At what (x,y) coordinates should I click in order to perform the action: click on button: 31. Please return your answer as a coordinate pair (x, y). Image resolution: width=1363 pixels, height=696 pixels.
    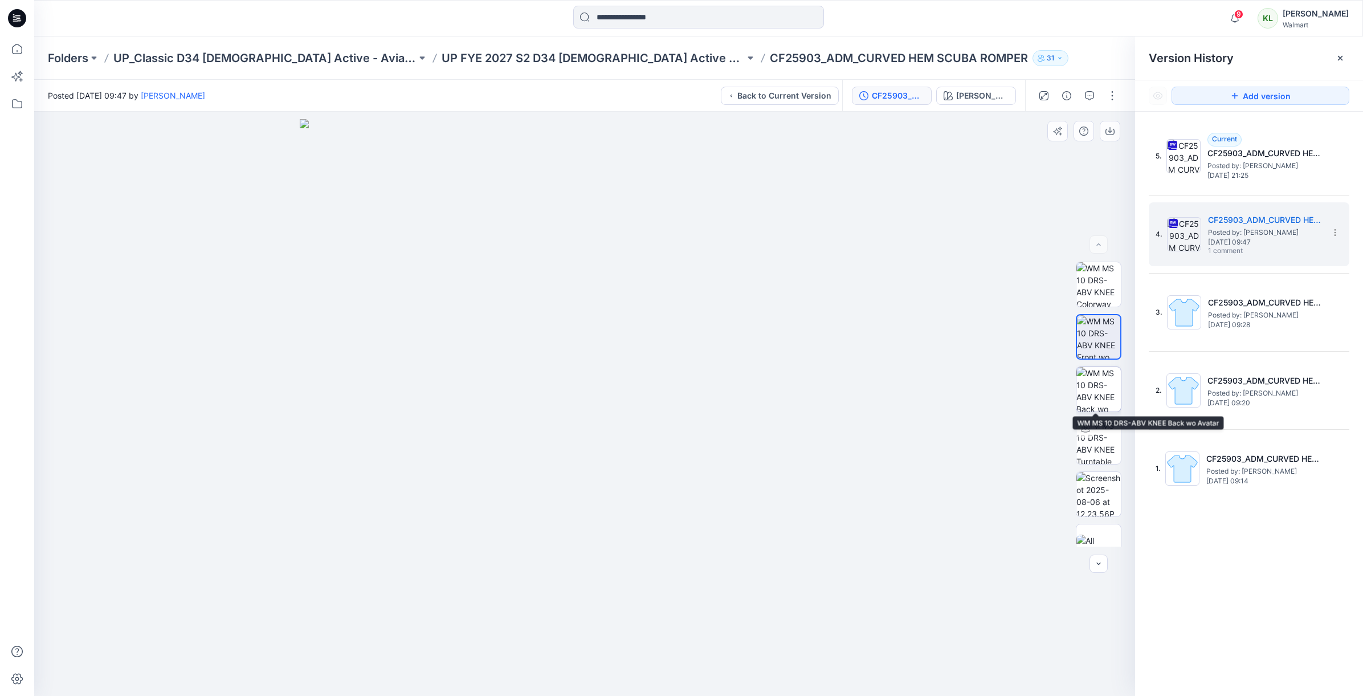
    Looking at the image, I should click on (1050, 58).